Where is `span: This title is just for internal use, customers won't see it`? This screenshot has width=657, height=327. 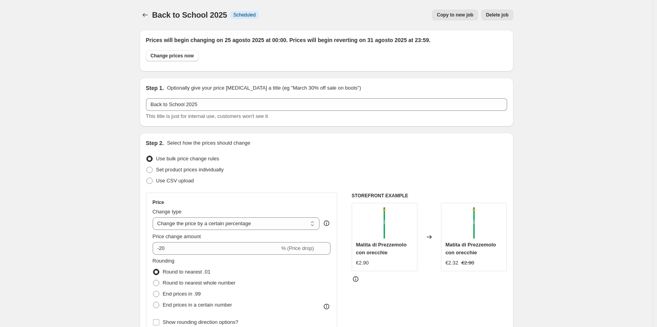 span: This title is just for internal use, customers won't see it is located at coordinates (207, 116).